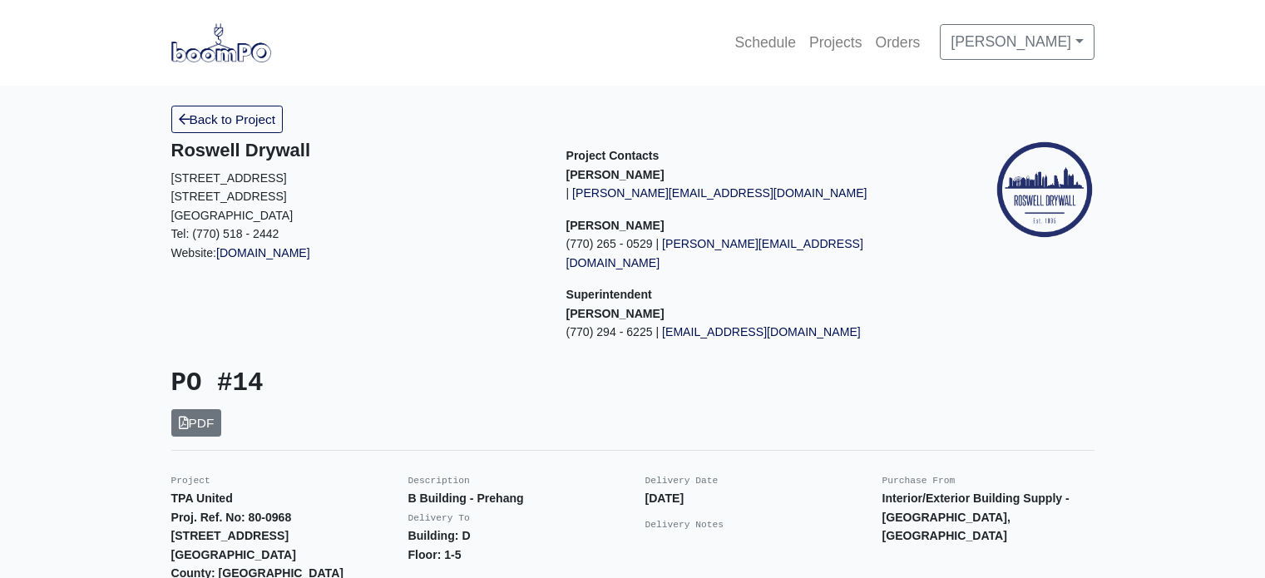  Describe the element at coordinates (231, 517) in the screenshot. I see `strong: Proj. Ref. No: 80-0968` at that location.